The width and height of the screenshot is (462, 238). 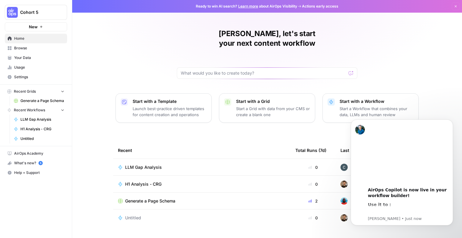 What do you see at coordinates (66, 108) in the screenshot?
I see `p: Message from Alex, sent Just now` at bounding box center [66, 108].